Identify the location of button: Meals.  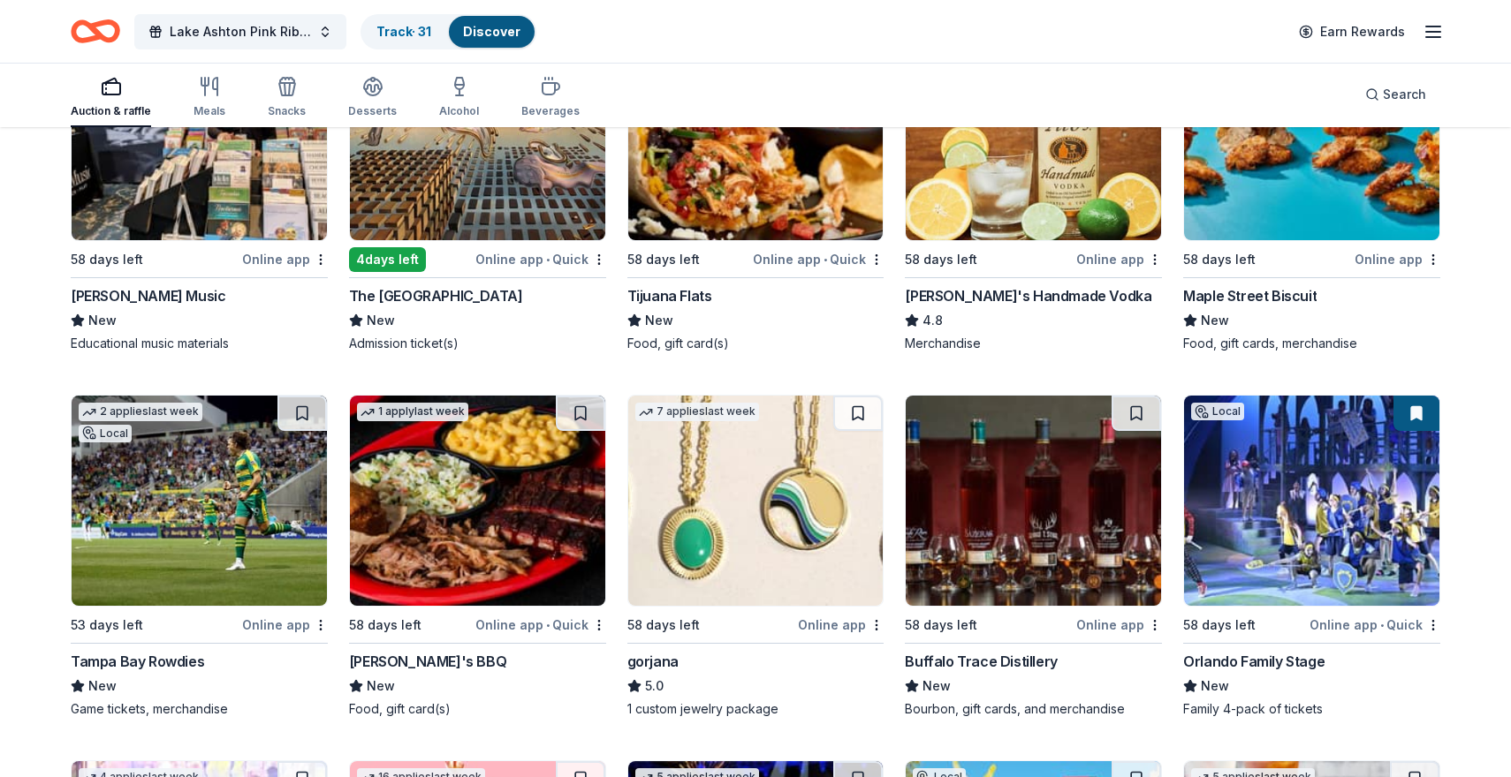
(209, 98).